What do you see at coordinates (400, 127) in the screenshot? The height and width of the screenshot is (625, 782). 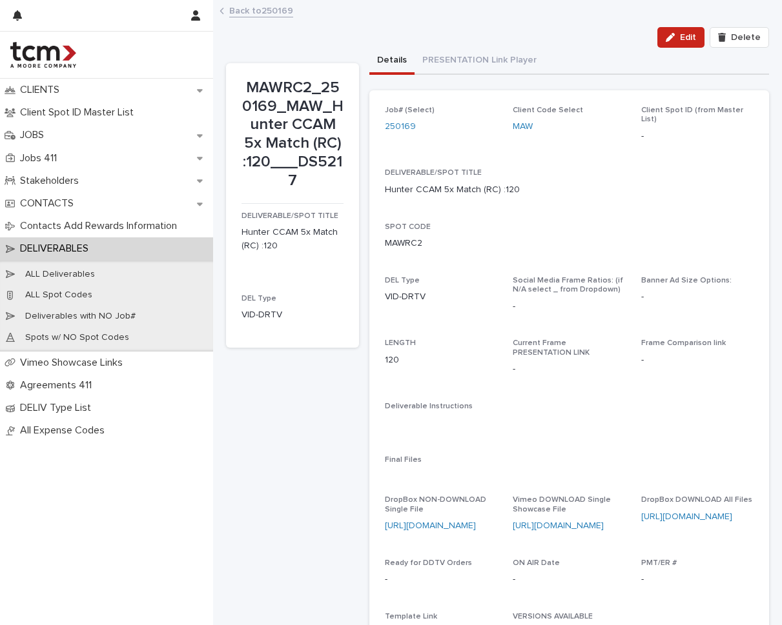 I see `a: 250169` at bounding box center [400, 127].